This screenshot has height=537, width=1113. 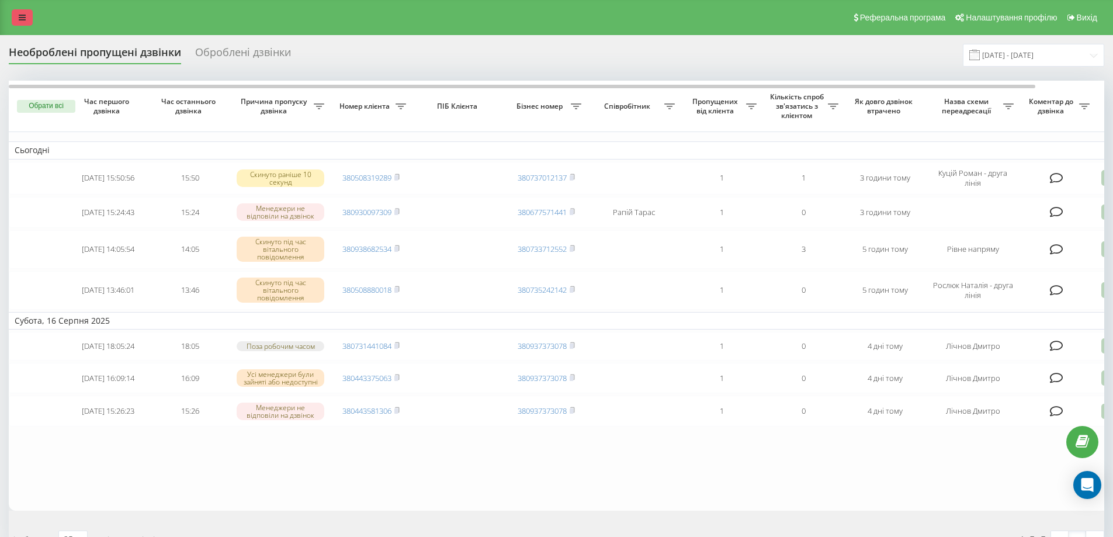 I want to click on span: Час першого дзвінка, so click(x=108, y=106).